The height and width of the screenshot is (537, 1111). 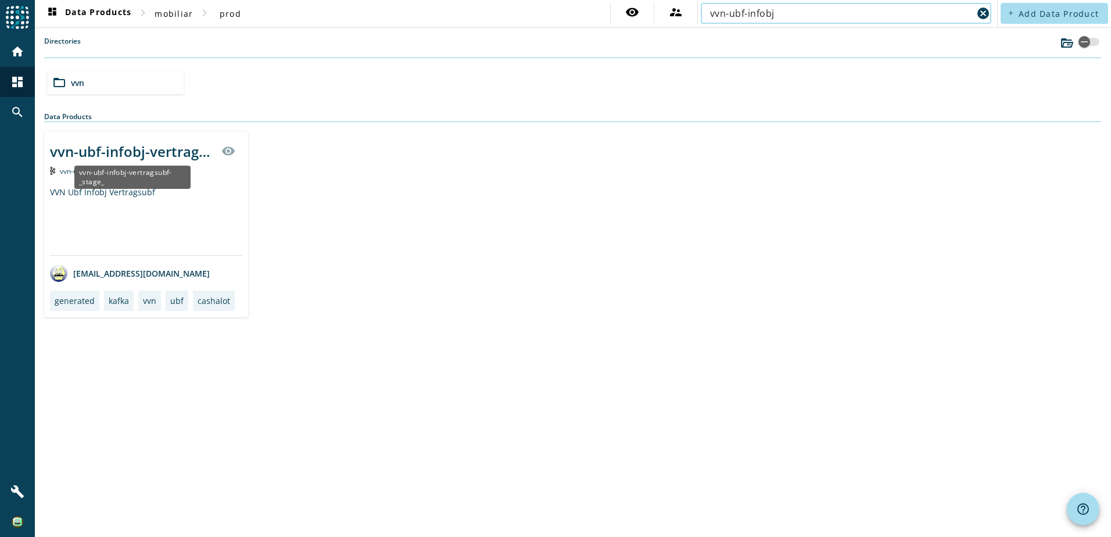 What do you see at coordinates (119, 301) in the screenshot?
I see `div: kafka` at bounding box center [119, 301].